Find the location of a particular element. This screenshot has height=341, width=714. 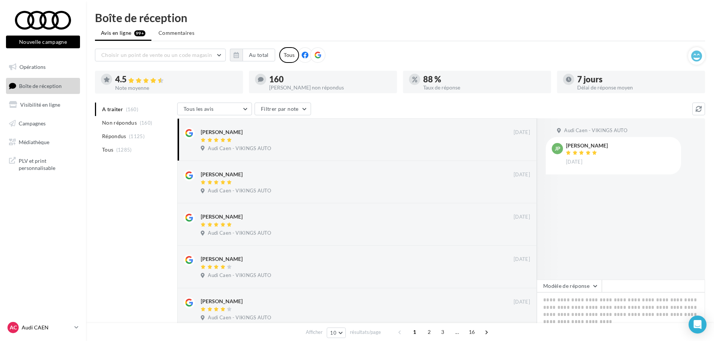

div: Boîte de réception is located at coordinates (400, 18).